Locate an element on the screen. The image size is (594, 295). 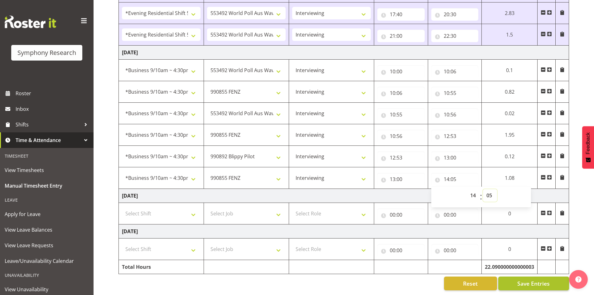
a: Leave/Unavailability Calendar is located at coordinates (47, 261).